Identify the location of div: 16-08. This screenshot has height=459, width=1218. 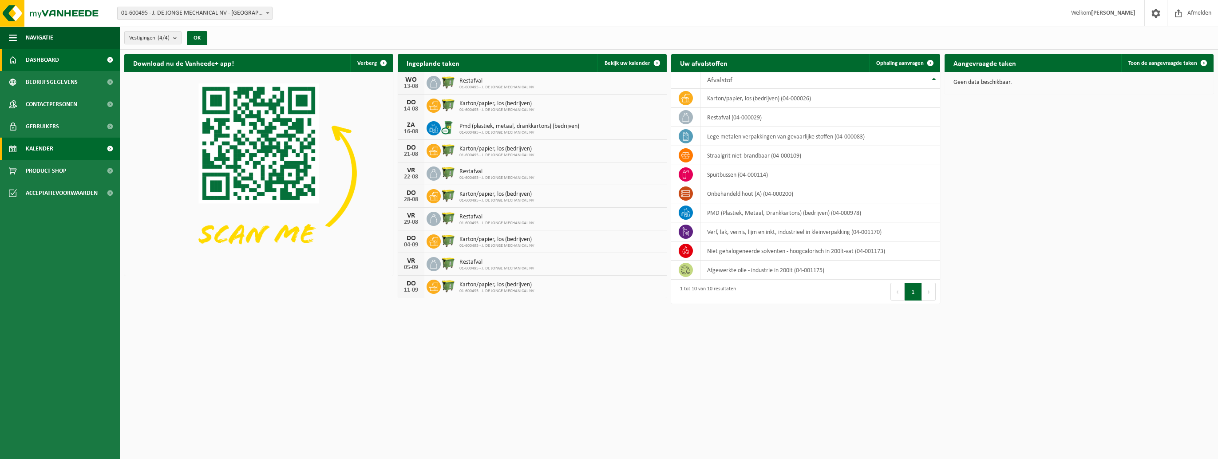
(411, 132).